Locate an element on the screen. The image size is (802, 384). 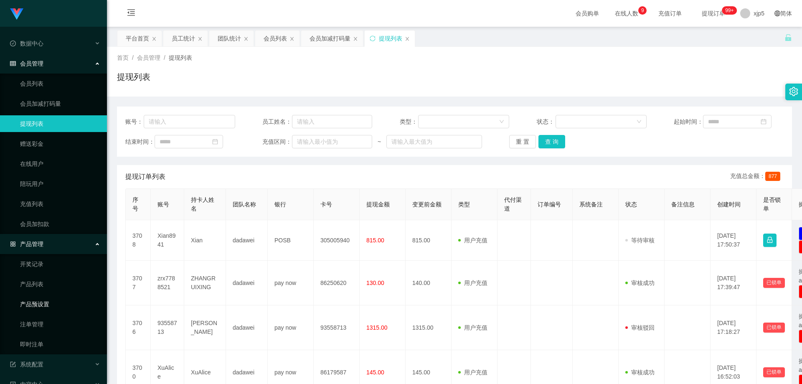
h1: 提现列表 is located at coordinates (134, 77).